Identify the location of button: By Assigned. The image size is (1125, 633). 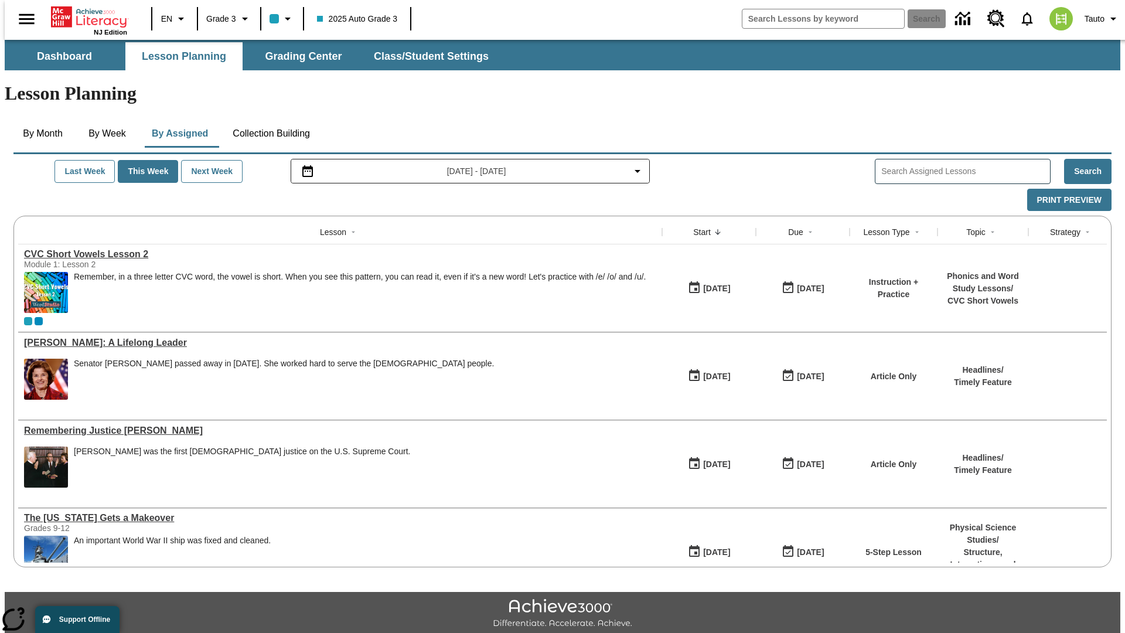
(180, 134).